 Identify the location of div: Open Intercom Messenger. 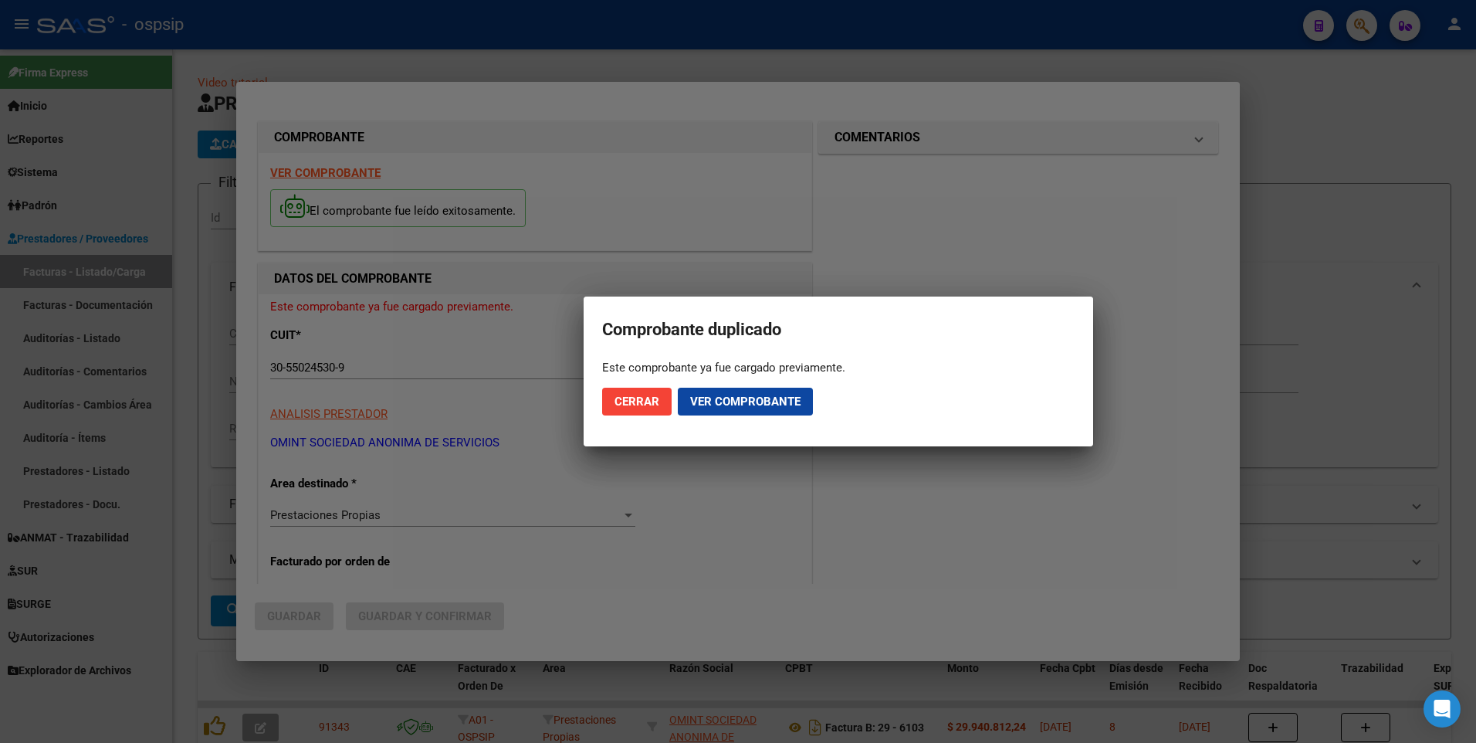
(1442, 709).